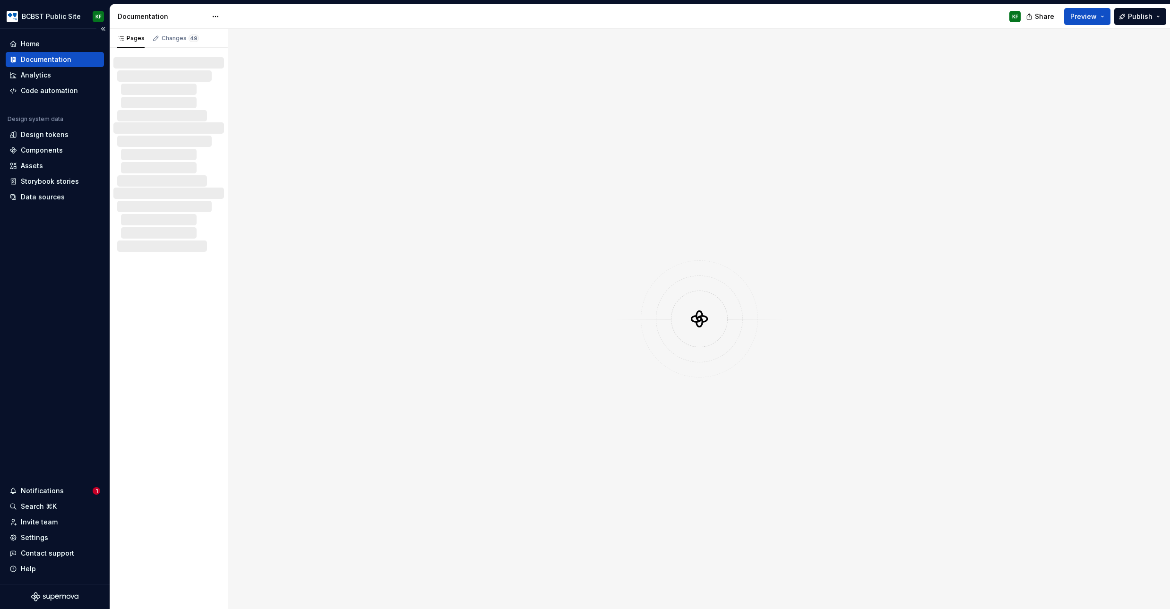  I want to click on a: Design tokens, so click(55, 135).